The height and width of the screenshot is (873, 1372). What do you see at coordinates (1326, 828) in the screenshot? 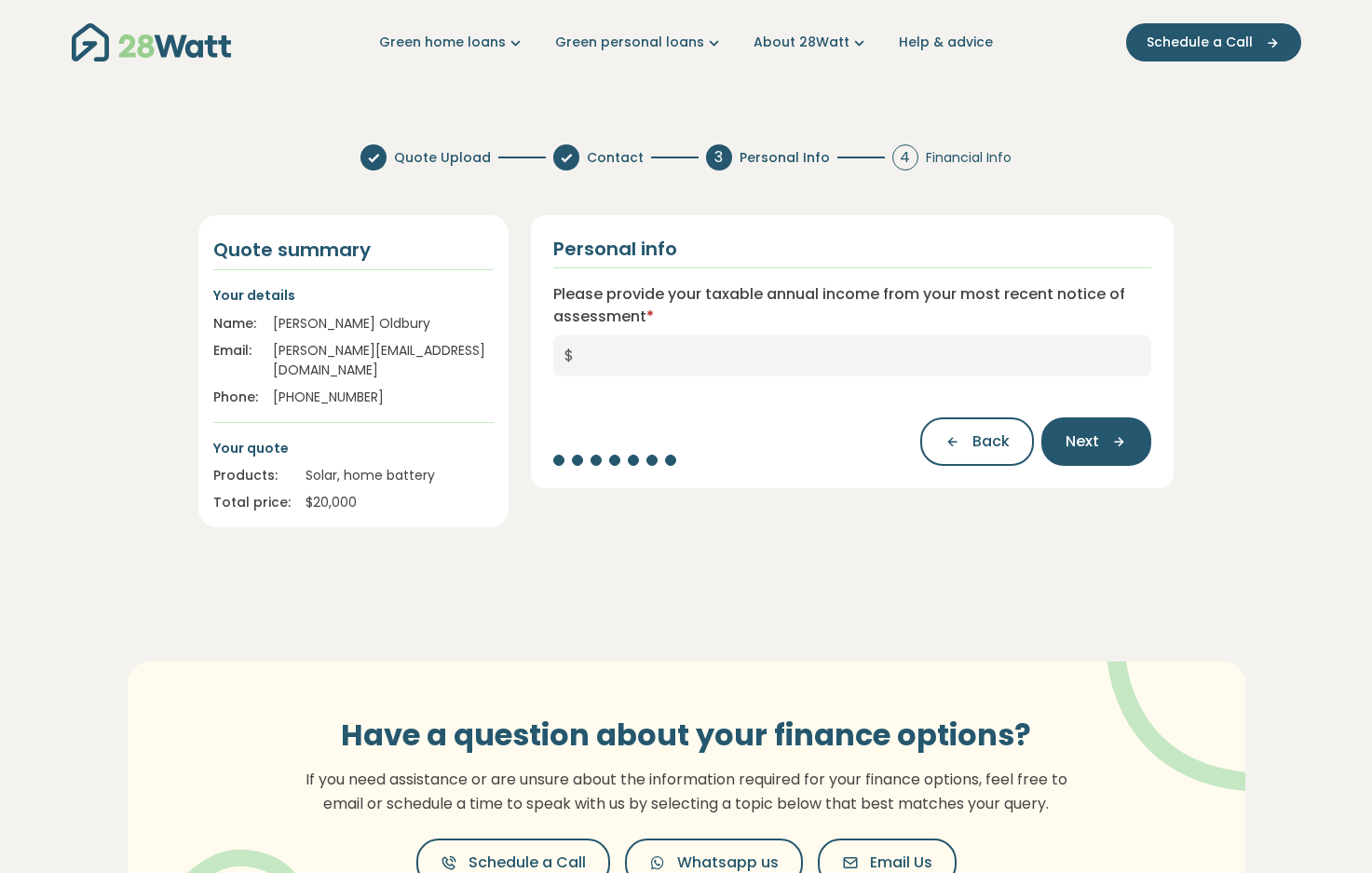
I see `div: Chat Widget` at bounding box center [1326, 828].